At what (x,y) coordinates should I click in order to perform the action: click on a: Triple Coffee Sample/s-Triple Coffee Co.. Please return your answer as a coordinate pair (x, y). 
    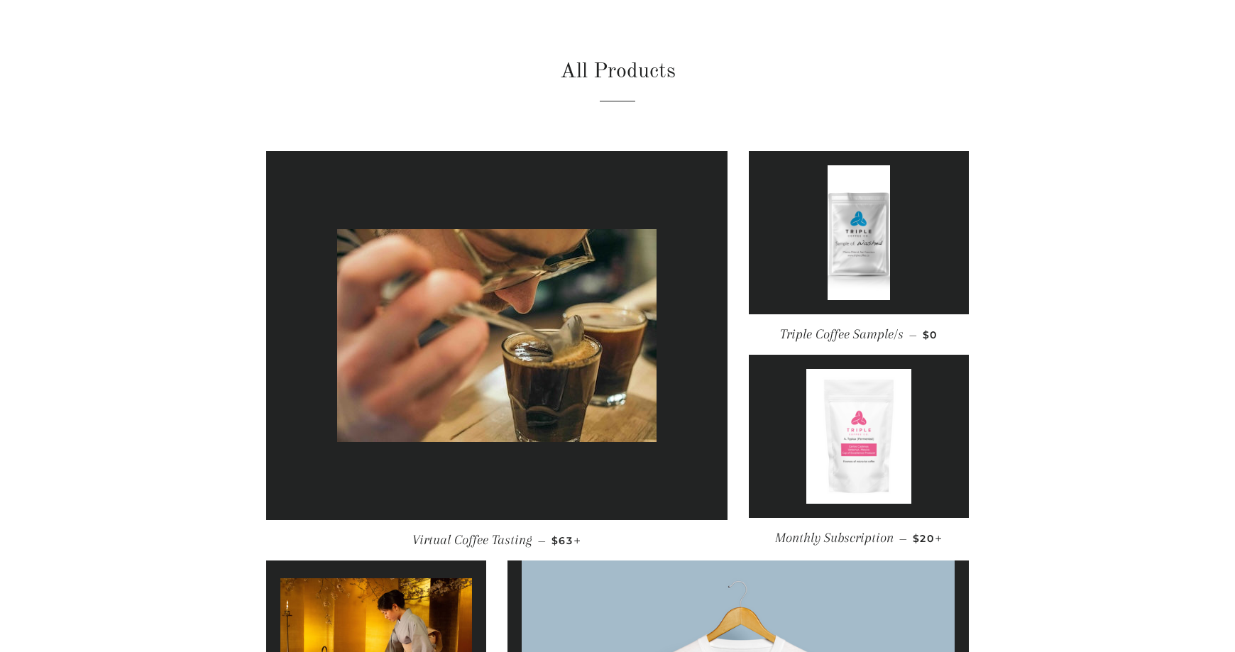
    Looking at the image, I should click on (859, 233).